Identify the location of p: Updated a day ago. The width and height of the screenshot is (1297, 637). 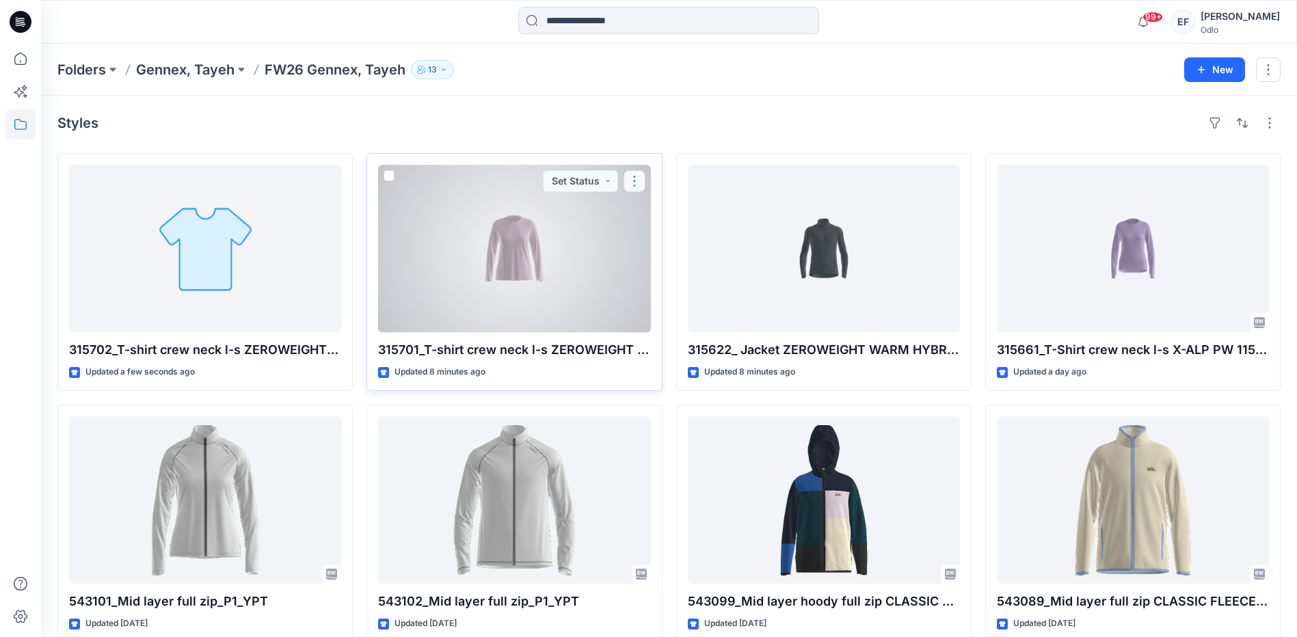
(1050, 372).